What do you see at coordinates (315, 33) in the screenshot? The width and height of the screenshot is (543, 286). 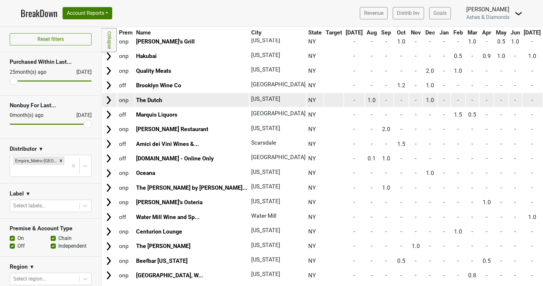 I see `th: State: activate to sort column ascending` at bounding box center [315, 33].